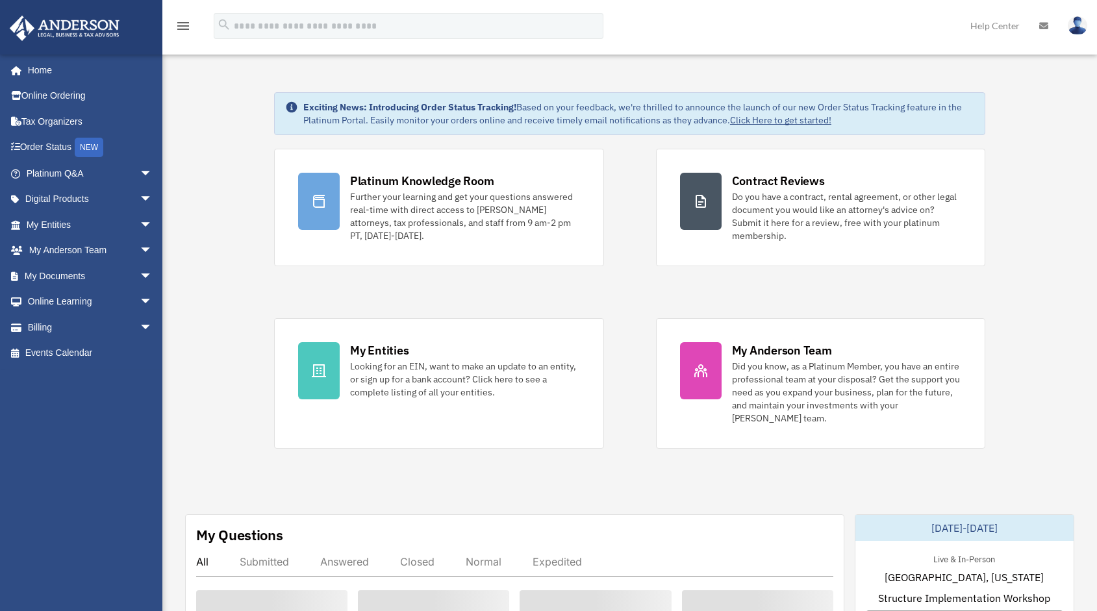 This screenshot has width=1097, height=611. I want to click on div: Platinum Knowledge Room, so click(422, 180).